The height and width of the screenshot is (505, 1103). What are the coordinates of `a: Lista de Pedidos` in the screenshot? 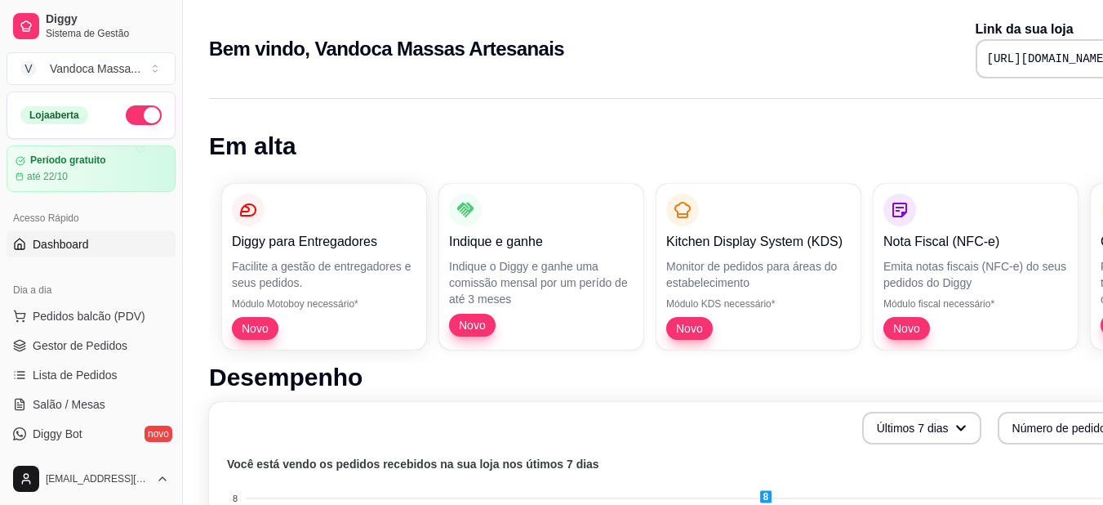 It's located at (91, 375).